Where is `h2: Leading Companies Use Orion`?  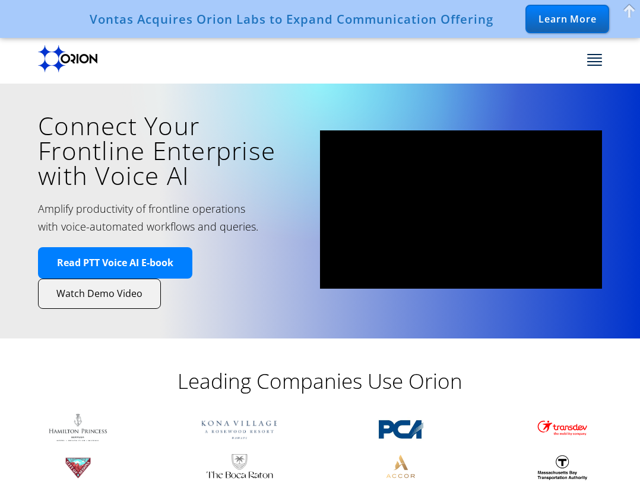 h2: Leading Companies Use Orion is located at coordinates (320, 381).